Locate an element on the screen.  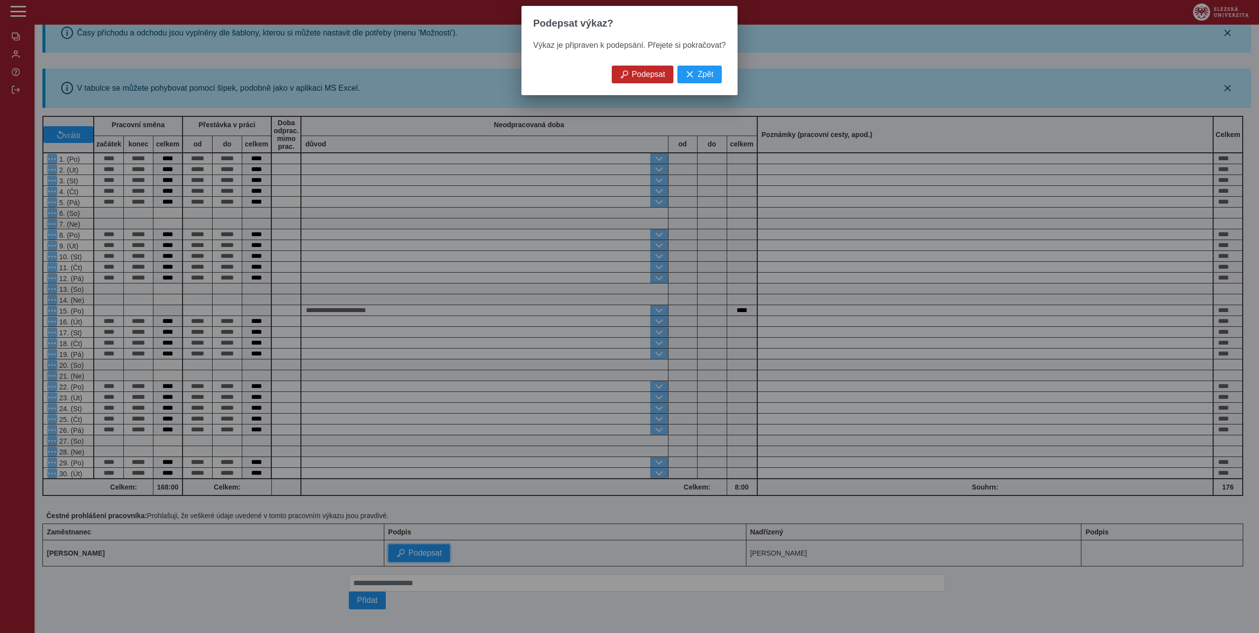
span: Zpět is located at coordinates (705, 74).